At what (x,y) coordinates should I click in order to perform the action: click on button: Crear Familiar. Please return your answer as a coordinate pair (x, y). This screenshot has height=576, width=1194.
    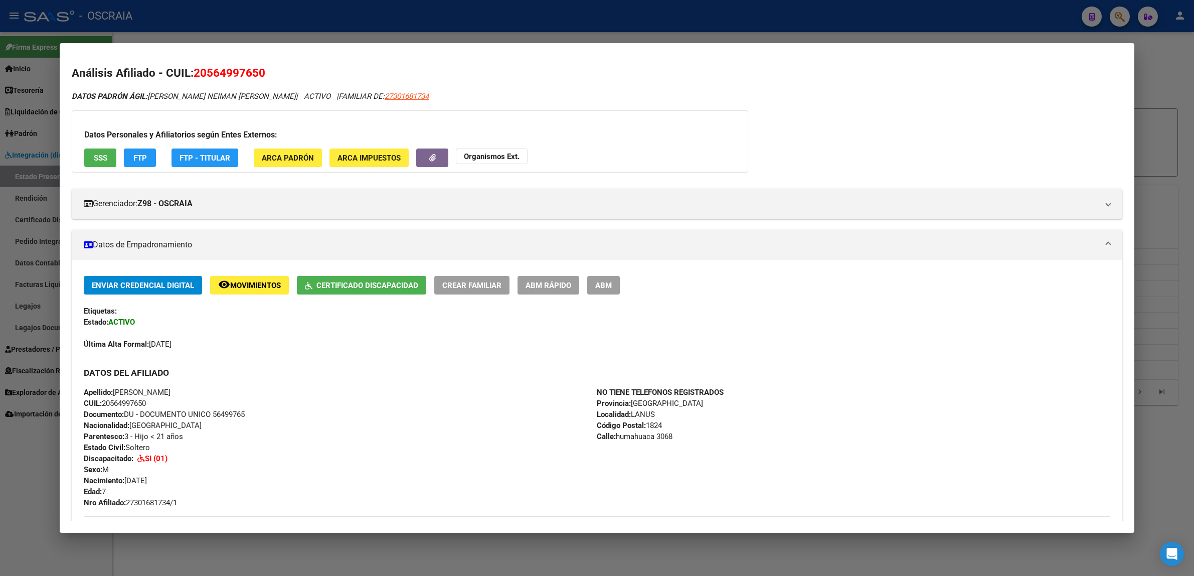
    Looking at the image, I should click on (472, 285).